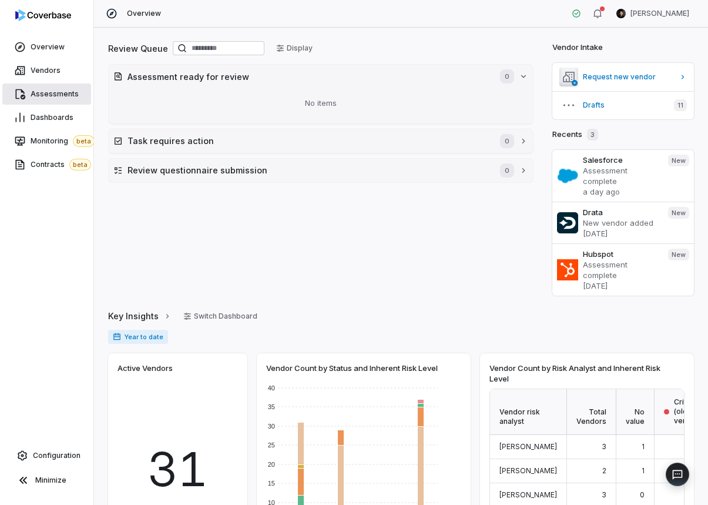 The height and width of the screenshot is (505, 708). What do you see at coordinates (177, 469) in the screenshot?
I see `span: 31` at bounding box center [177, 469].